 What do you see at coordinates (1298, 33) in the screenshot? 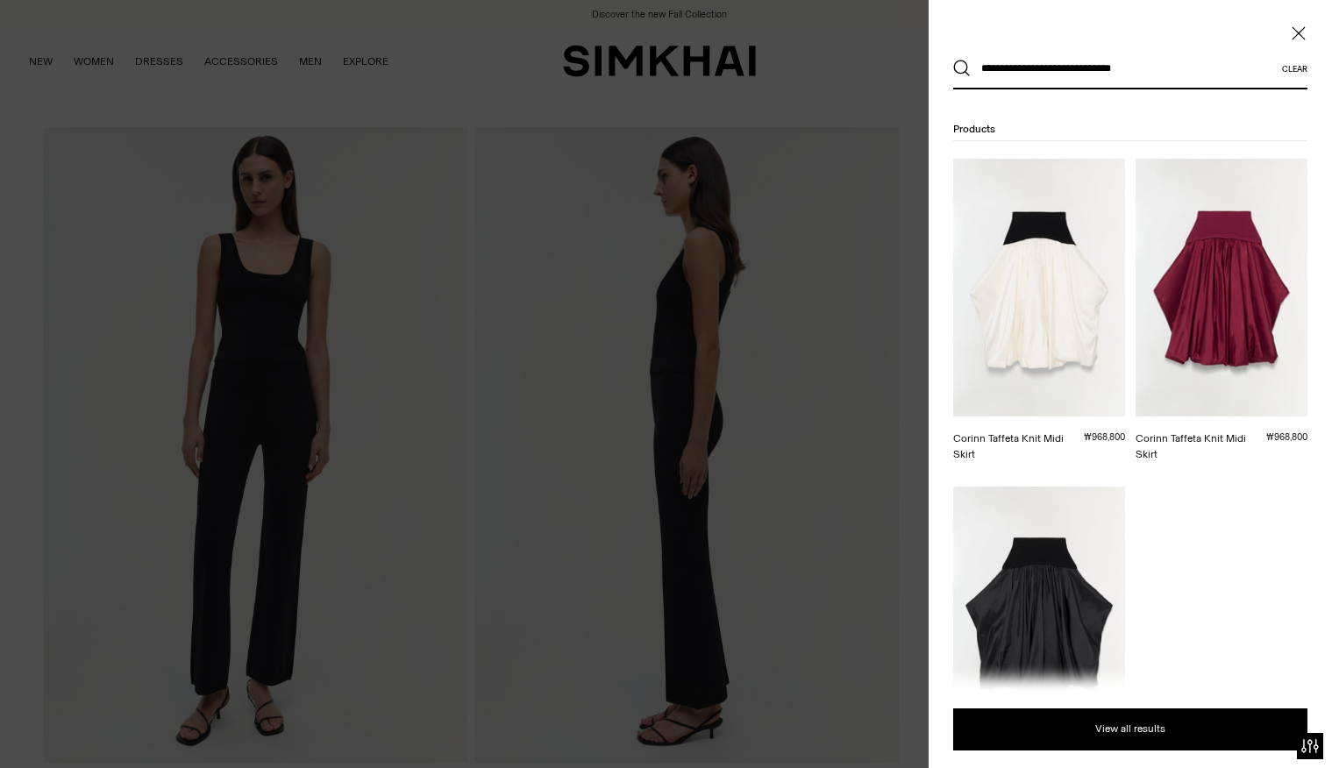
I see `button: Close` at bounding box center [1298, 33].